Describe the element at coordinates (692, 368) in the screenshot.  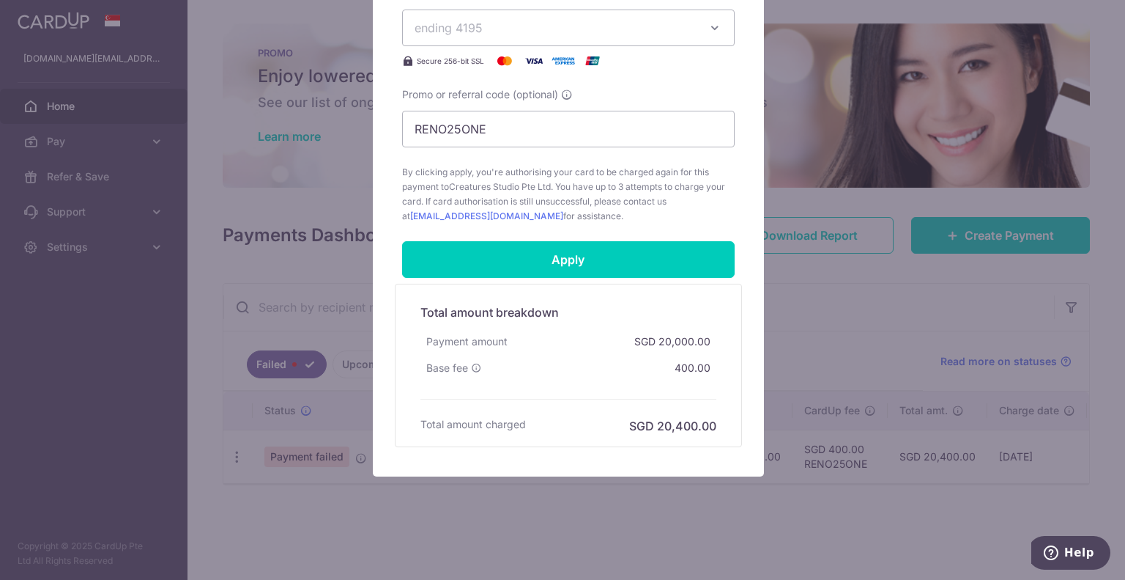
I see `div: 400.00` at that location.